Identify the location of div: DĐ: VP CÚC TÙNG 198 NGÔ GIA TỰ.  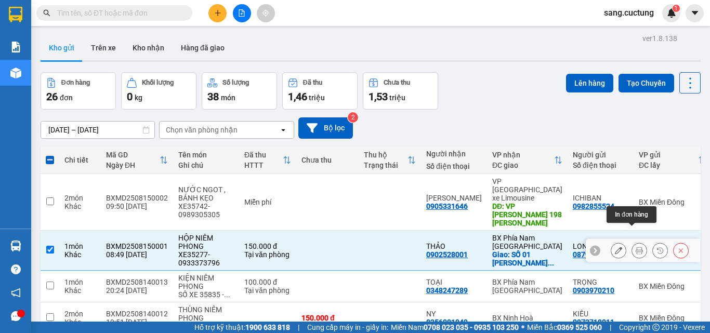
(527, 215).